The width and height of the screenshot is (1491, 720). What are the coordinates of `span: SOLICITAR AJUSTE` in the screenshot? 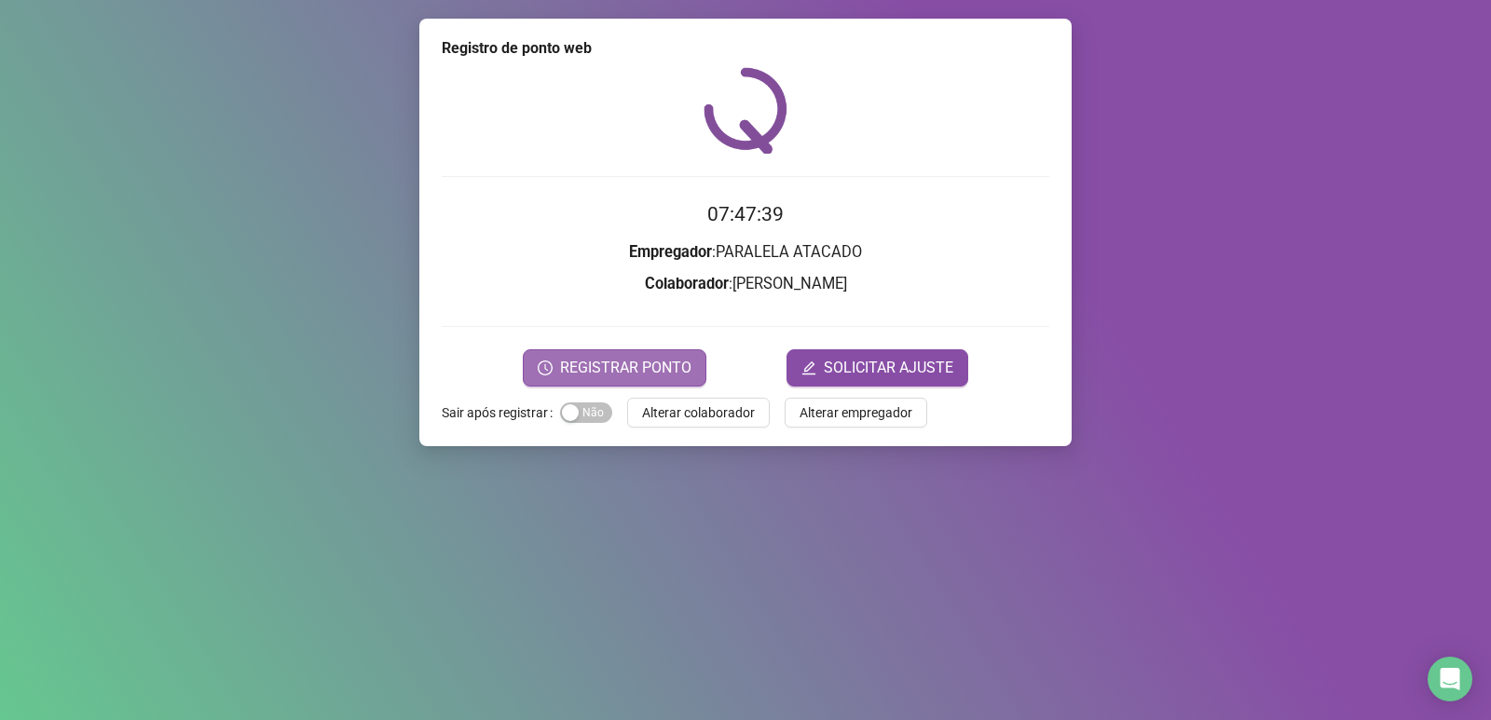 It's located at (888, 368).